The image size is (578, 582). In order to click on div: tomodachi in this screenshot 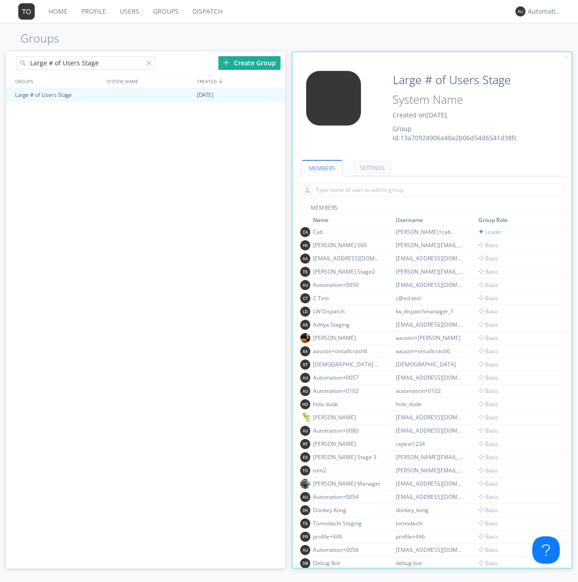, I will do `click(430, 523)`.